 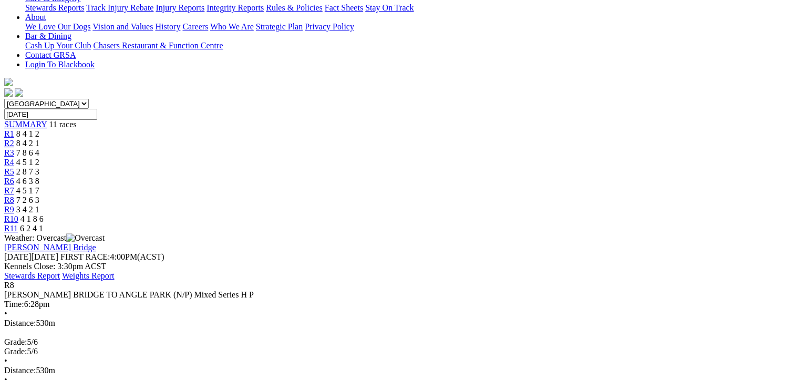 I want to click on span: R10, so click(x=11, y=219).